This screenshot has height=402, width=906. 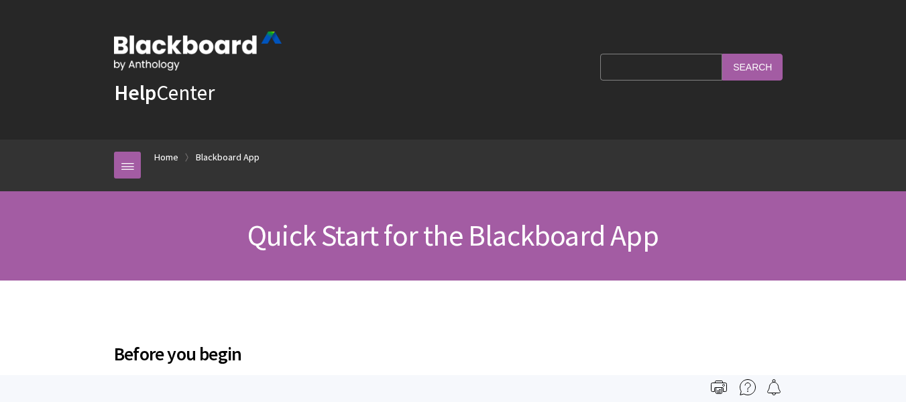 I want to click on a: Blackboard App, so click(x=227, y=157).